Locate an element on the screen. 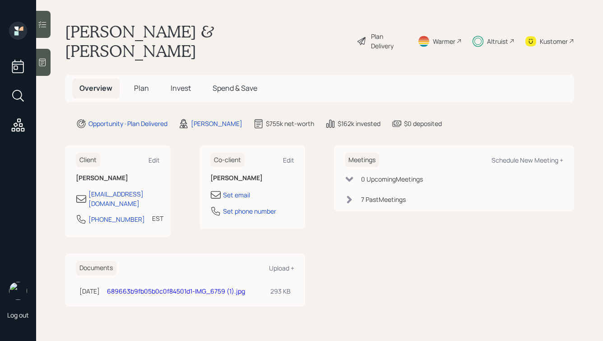 Image resolution: width=603 pixels, height=341 pixels. div: Plan Delivery is located at coordinates (389, 41).